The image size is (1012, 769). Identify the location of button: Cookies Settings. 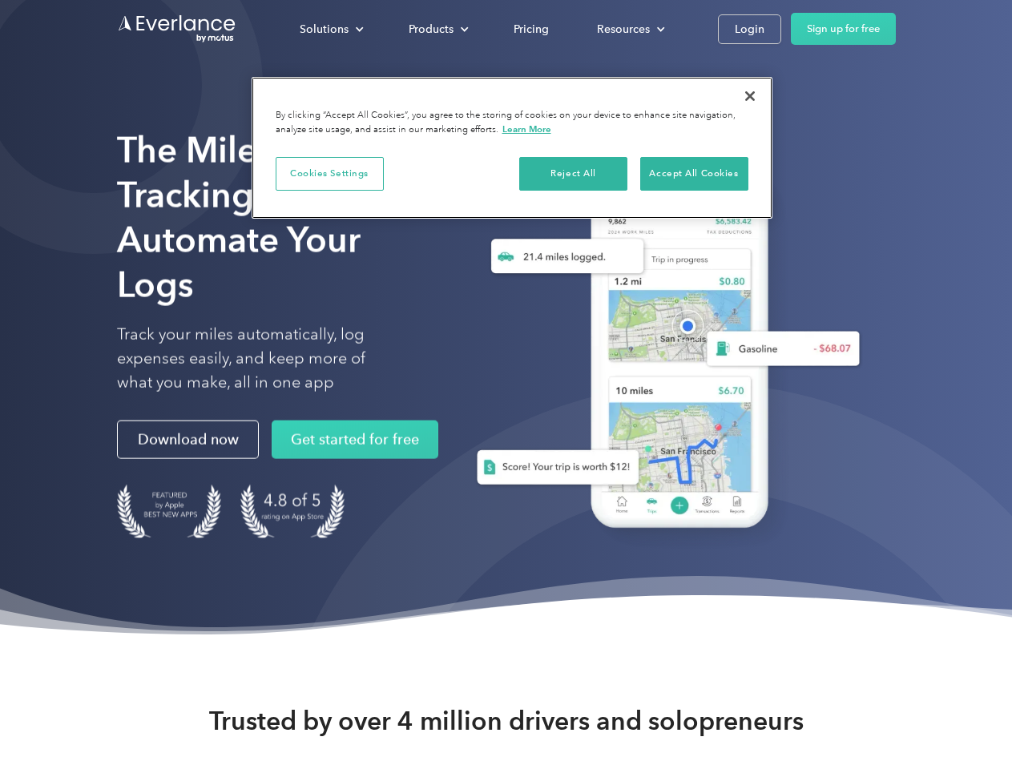
(329, 174).